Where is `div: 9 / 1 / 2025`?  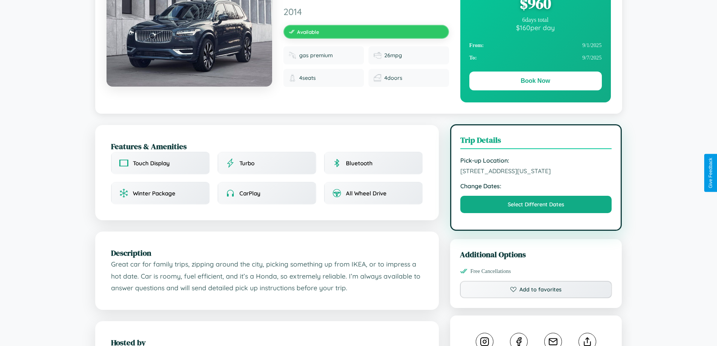 div: 9 / 1 / 2025 is located at coordinates (535, 45).